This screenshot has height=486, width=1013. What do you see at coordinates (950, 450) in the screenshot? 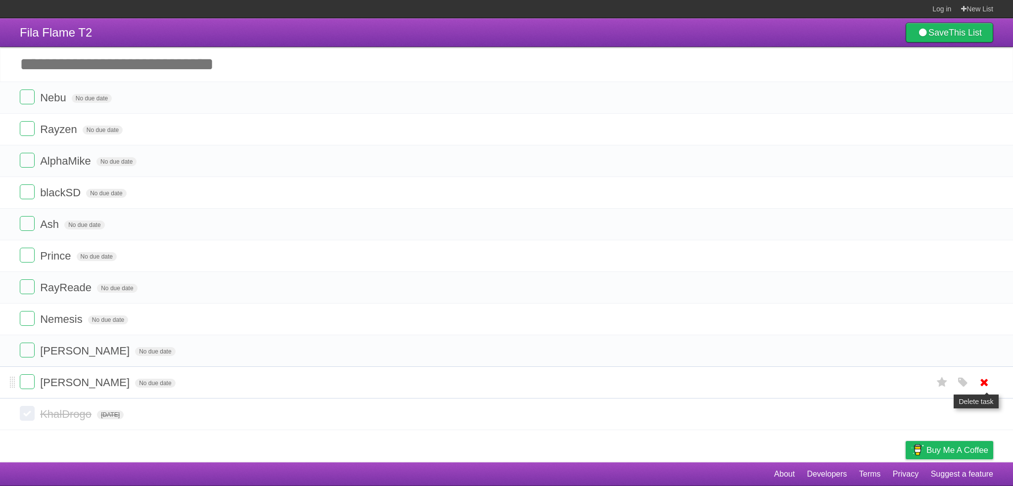
I see `a: Buy me a coffee` at bounding box center [950, 450].